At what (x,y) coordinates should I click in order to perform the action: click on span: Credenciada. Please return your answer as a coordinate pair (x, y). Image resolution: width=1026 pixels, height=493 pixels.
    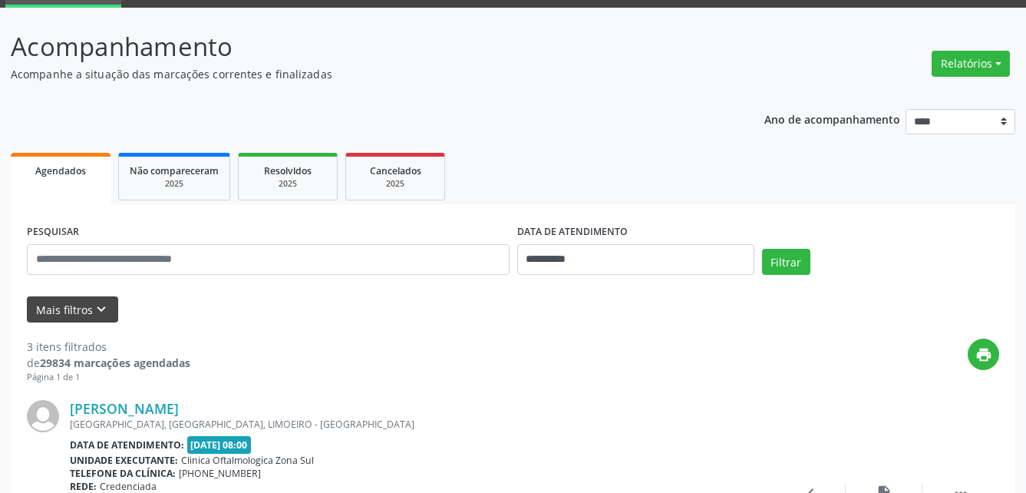
    Looking at the image, I should click on (128, 486).